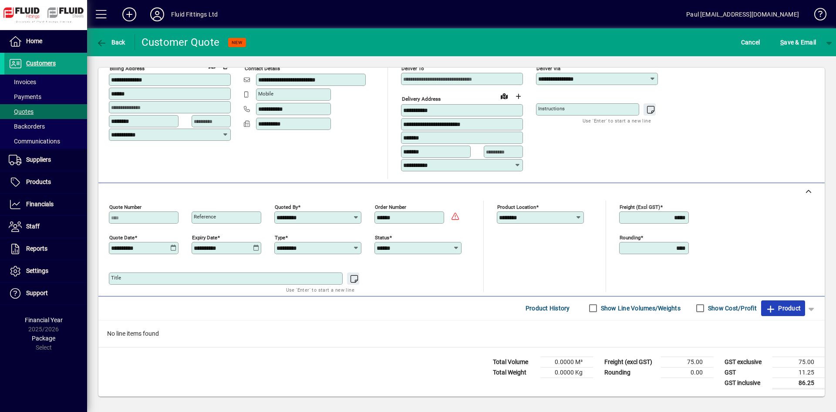  What do you see at coordinates (286, 206) in the screenshot?
I see `mat-label: Quoted by` at bounding box center [286, 206].